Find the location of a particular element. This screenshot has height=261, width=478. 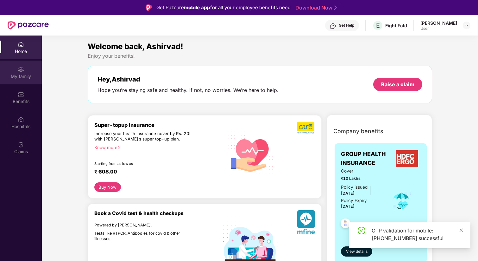

img: Stroke is located at coordinates (336, 8).